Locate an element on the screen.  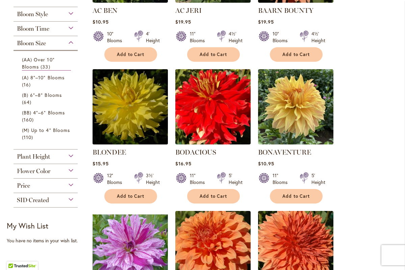
span: Plant Height is located at coordinates (33, 157).